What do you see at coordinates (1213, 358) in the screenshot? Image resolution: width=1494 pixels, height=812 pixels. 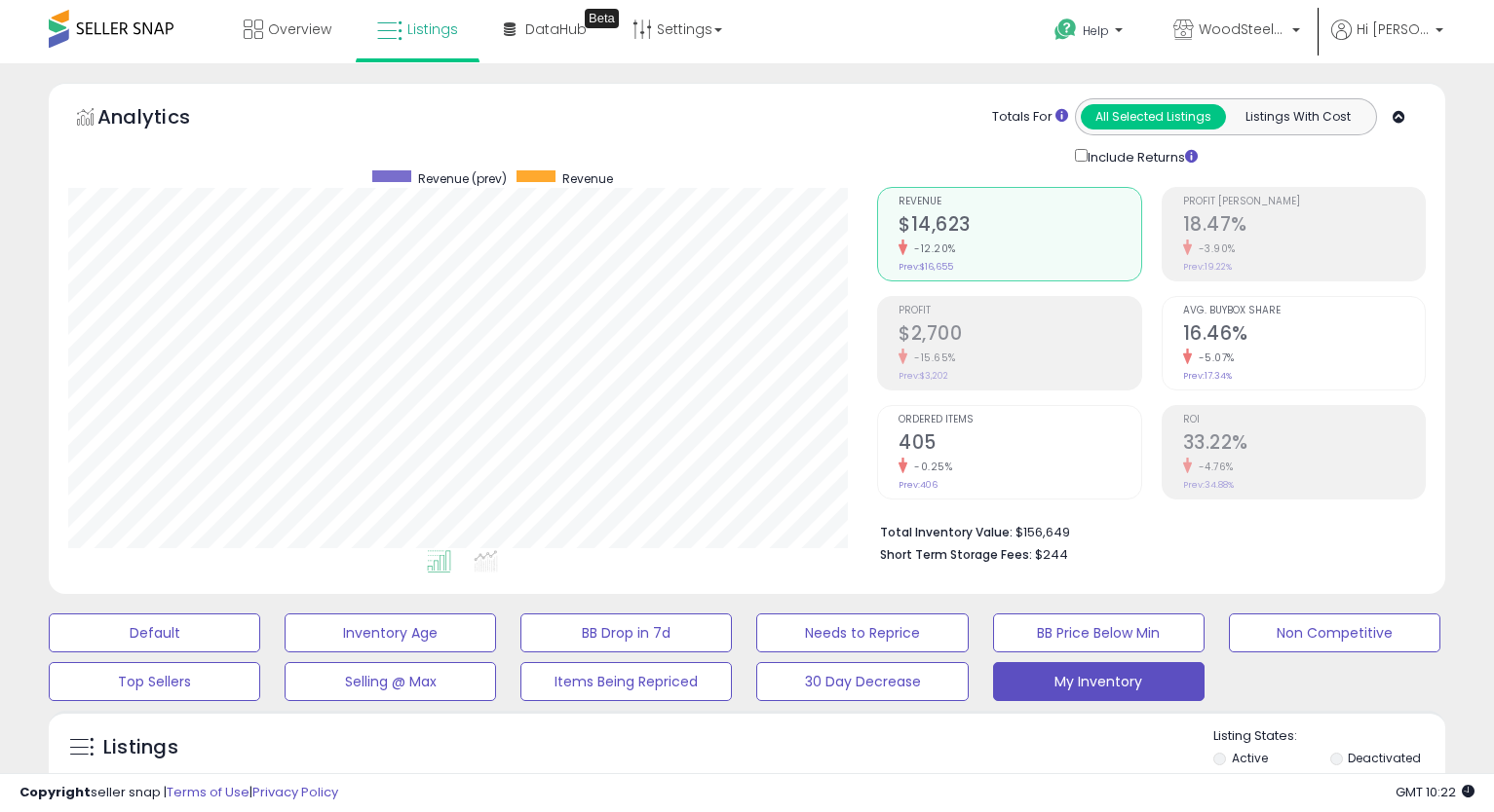 I see `small: -5.07%` at bounding box center [1213, 358].